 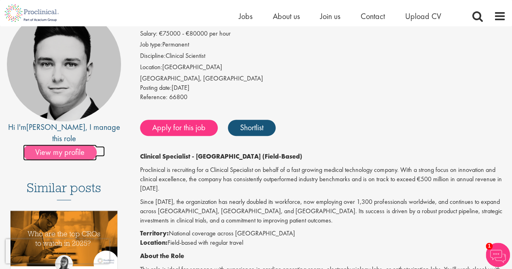 I want to click on li: Clinical Scientist, so click(x=323, y=57).